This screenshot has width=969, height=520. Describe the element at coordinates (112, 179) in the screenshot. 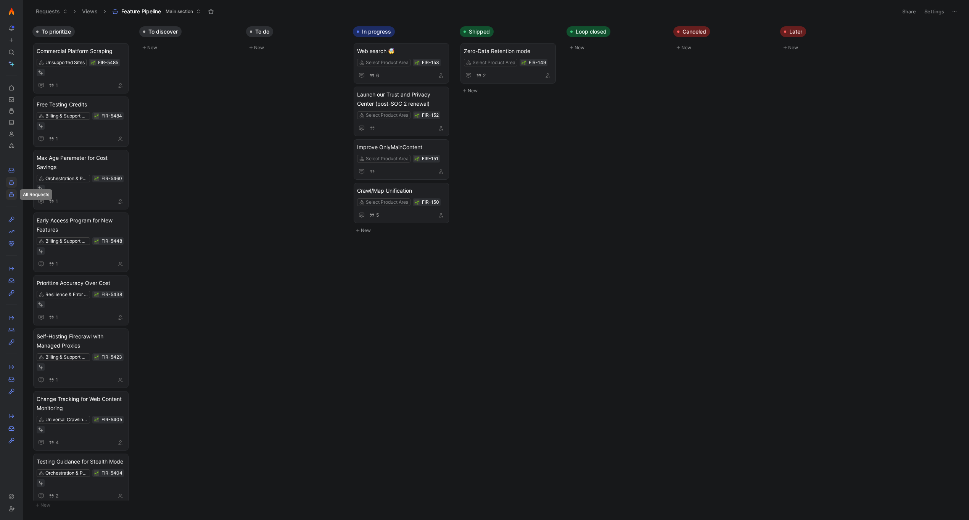

I see `div: FIR-5460` at that location.